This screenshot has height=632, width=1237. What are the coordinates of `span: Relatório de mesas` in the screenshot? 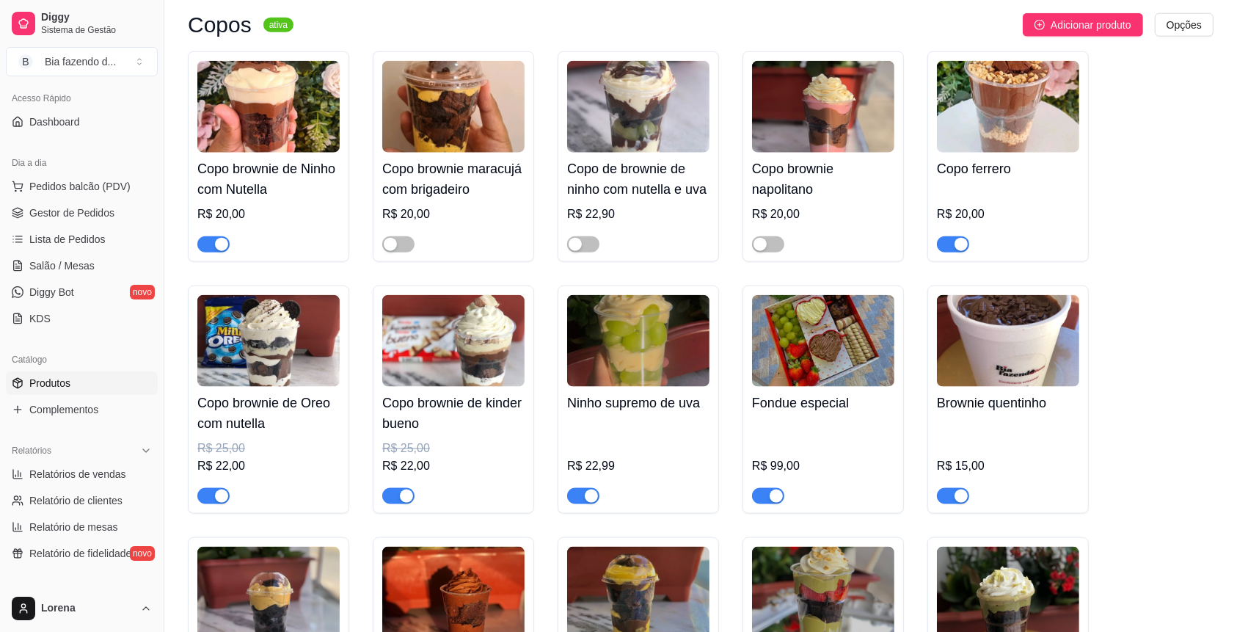 It's located at (73, 527).